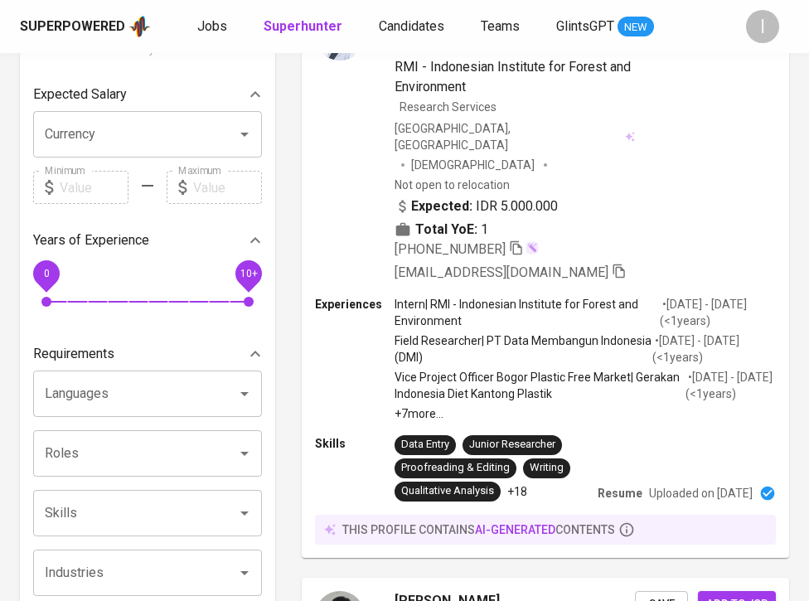 The width and height of the screenshot is (809, 601). Describe the element at coordinates (484, 230) in the screenshot. I see `span: 1` at that location.